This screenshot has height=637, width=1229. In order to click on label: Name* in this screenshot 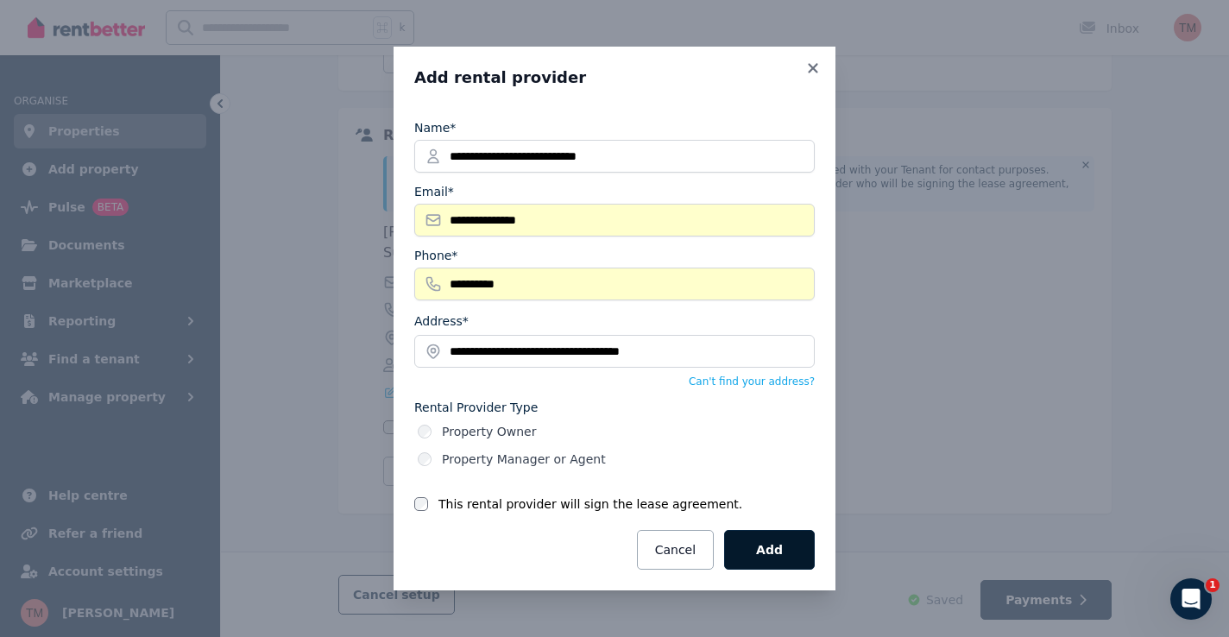, I will do `click(435, 128)`.